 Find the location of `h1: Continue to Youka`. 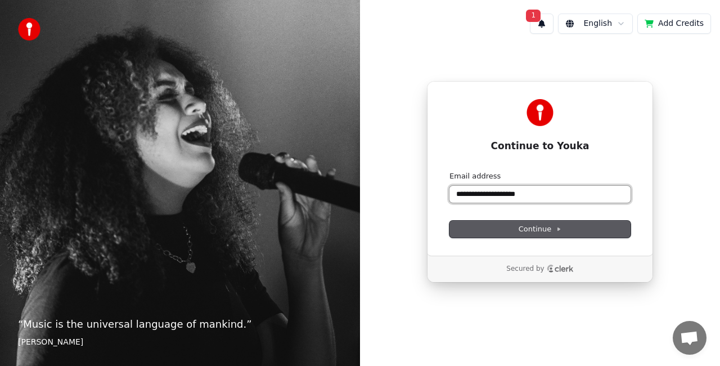

h1: Continue to Youka is located at coordinates (540, 146).